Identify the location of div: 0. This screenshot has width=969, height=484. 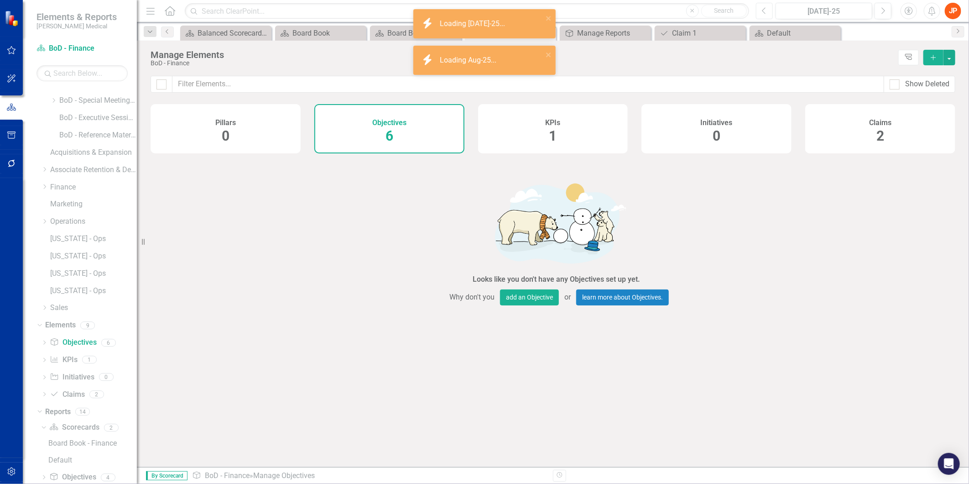
(106, 377).